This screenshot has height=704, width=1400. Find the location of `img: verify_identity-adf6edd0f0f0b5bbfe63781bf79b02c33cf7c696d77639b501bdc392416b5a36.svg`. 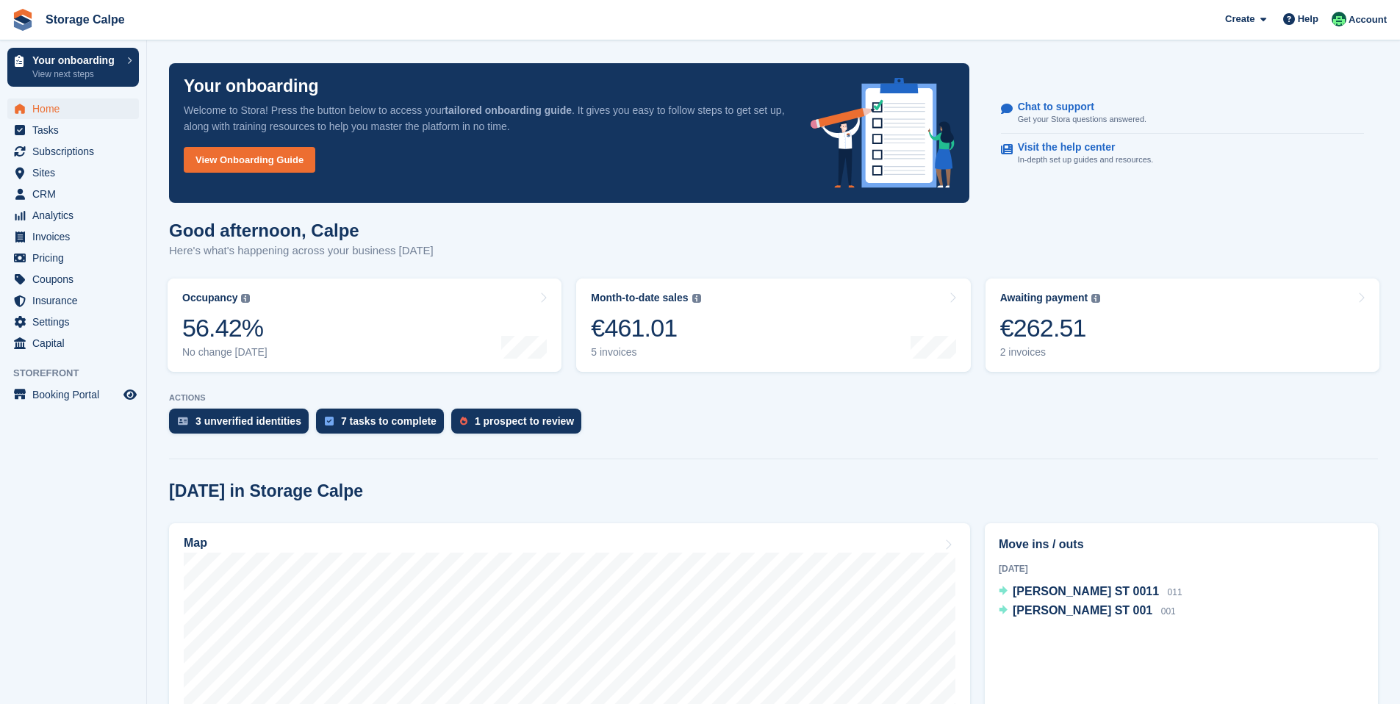

img: verify_identity-adf6edd0f0f0b5bbfe63781bf79b02c33cf7c696d77639b501bdc392416b5a36.svg is located at coordinates (183, 421).